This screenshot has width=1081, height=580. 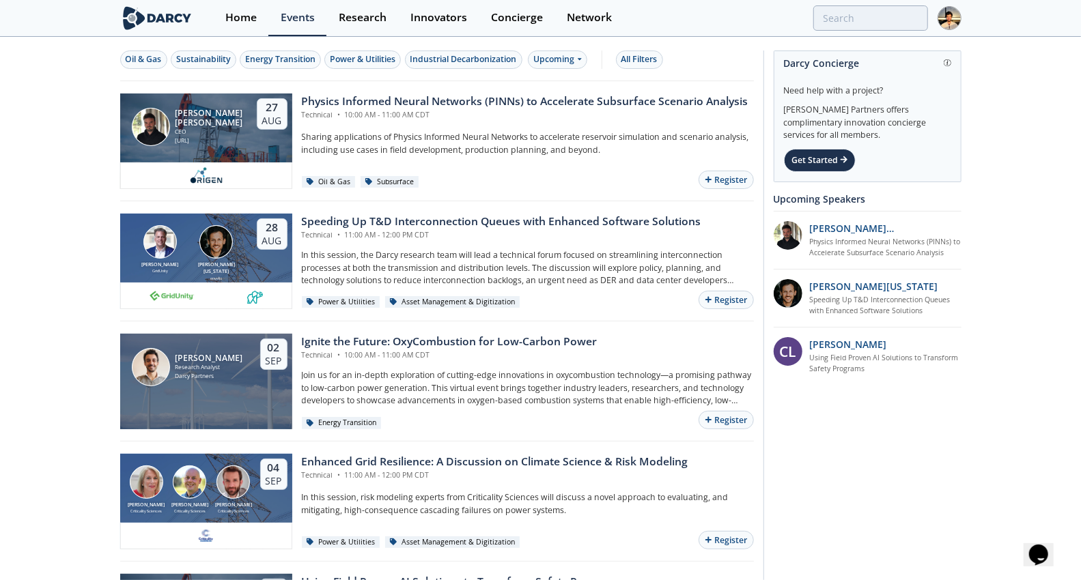 What do you see at coordinates (788, 294) in the screenshot?
I see `img: 1b183925-147f-4a47-82c9-16eeeed5003c` at bounding box center [788, 294].